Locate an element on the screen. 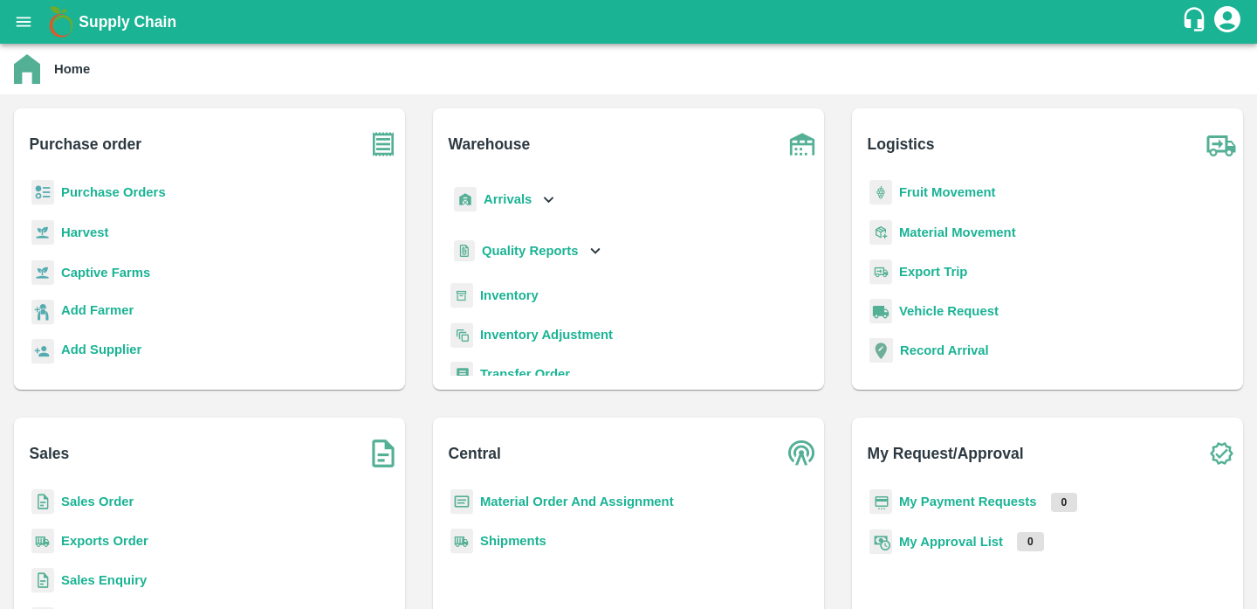 The image size is (1257, 609). a: Inventory is located at coordinates (509, 295).